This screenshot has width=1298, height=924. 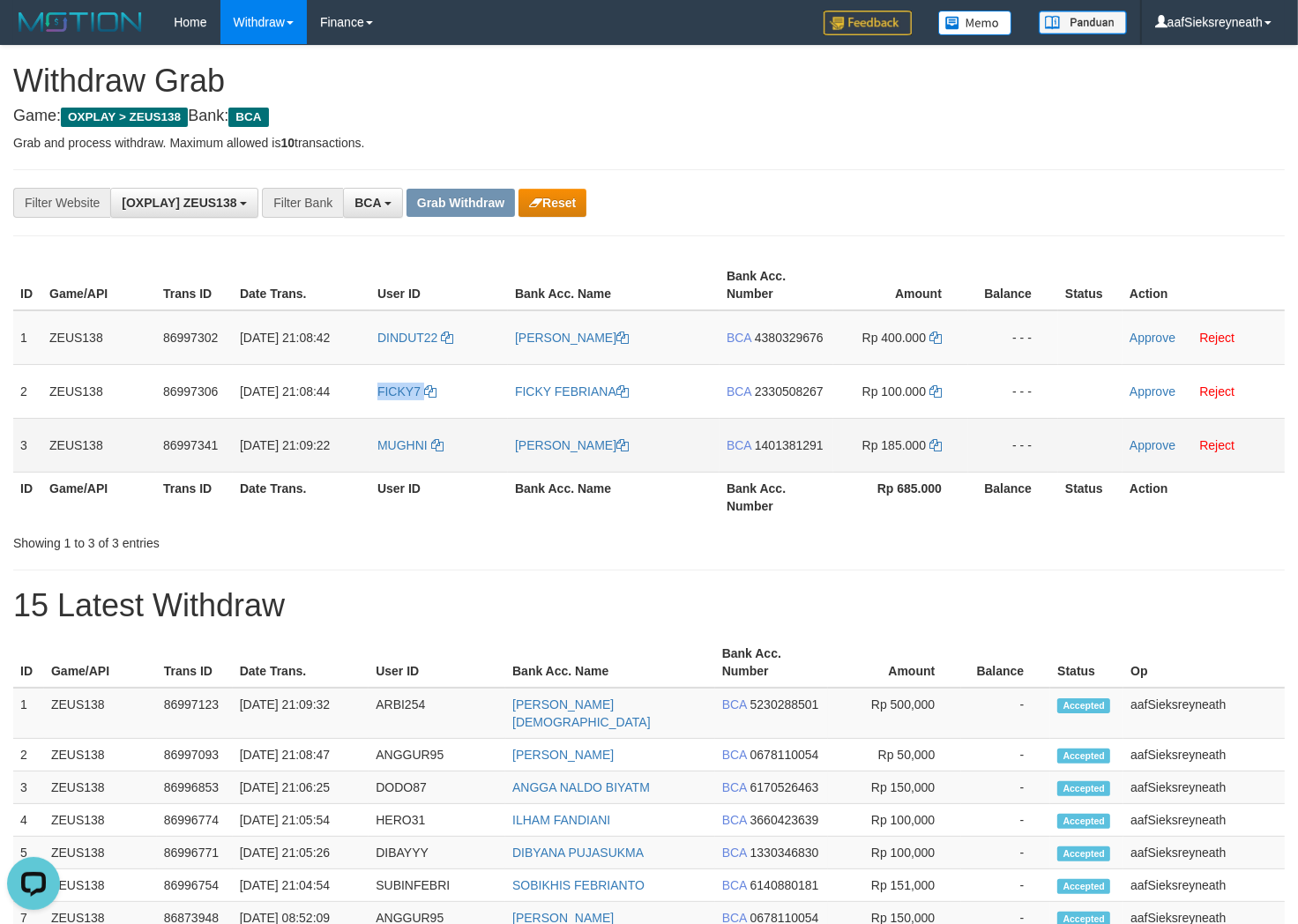 I want to click on th: Rp 685.000, so click(x=900, y=496).